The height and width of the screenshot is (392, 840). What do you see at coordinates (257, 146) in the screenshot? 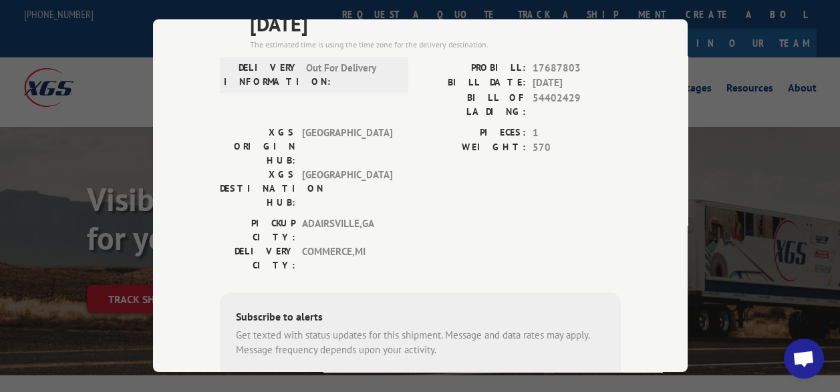
I see `label: XGS ORIGIN HUB:` at bounding box center [257, 146].